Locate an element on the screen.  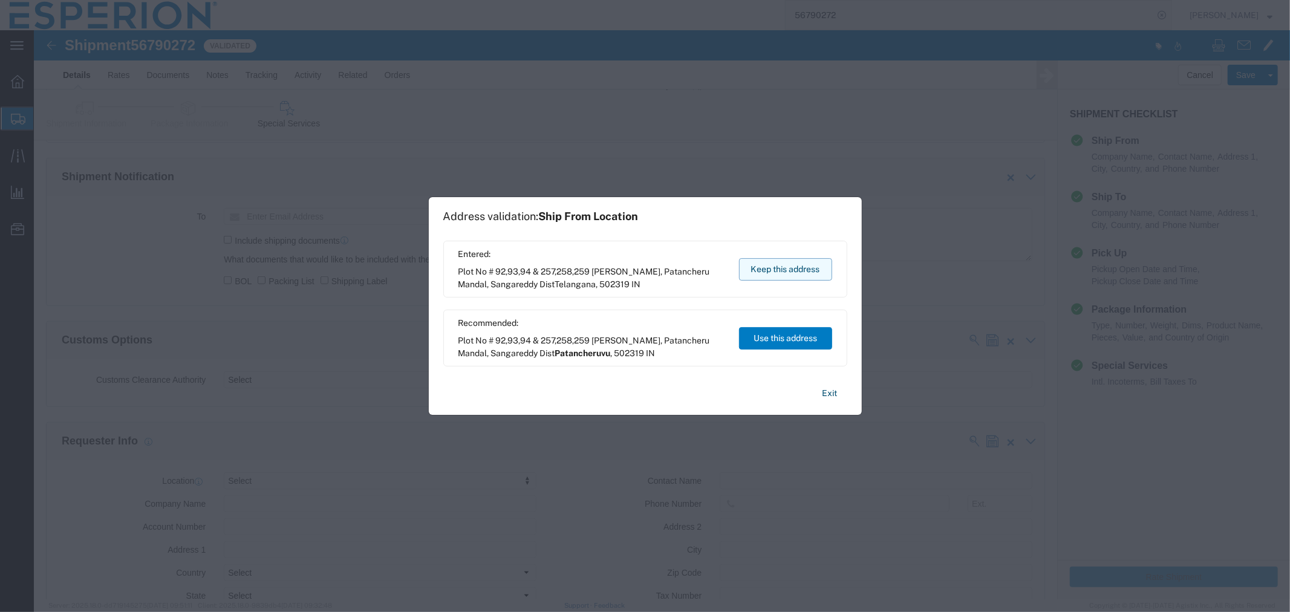
h1: Address validation: is located at coordinates (541, 216).